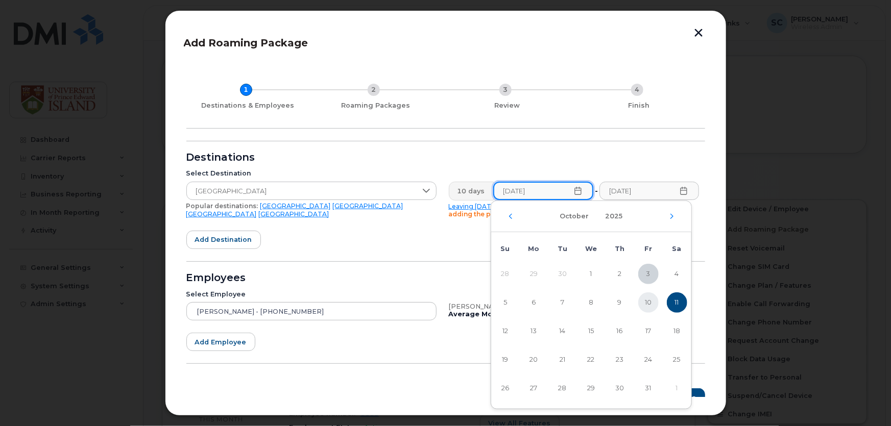 The height and width of the screenshot is (426, 891). What do you see at coordinates (677, 274) in the screenshot?
I see `span: 4` at bounding box center [677, 274].